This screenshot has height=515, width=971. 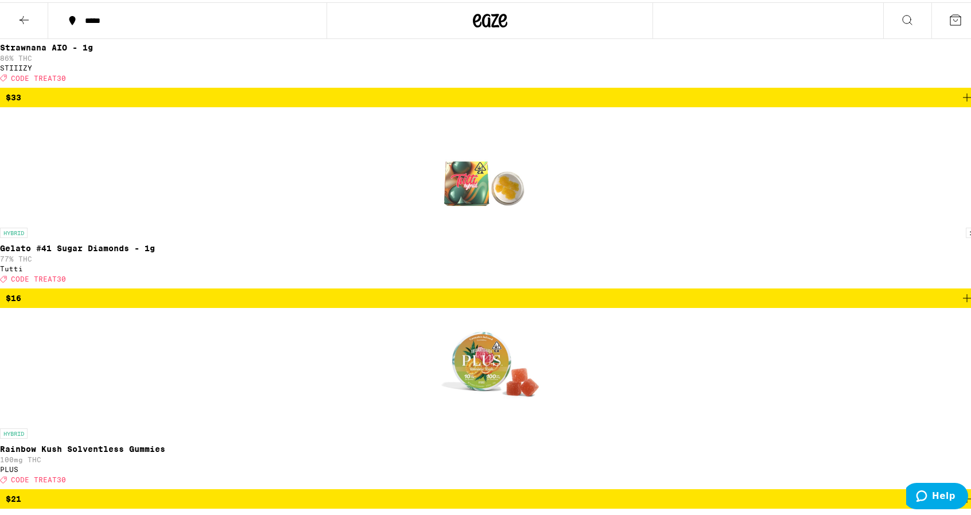 I want to click on img: PLUS - Rainbow Kush Solventless Gummies, so click(x=490, y=363).